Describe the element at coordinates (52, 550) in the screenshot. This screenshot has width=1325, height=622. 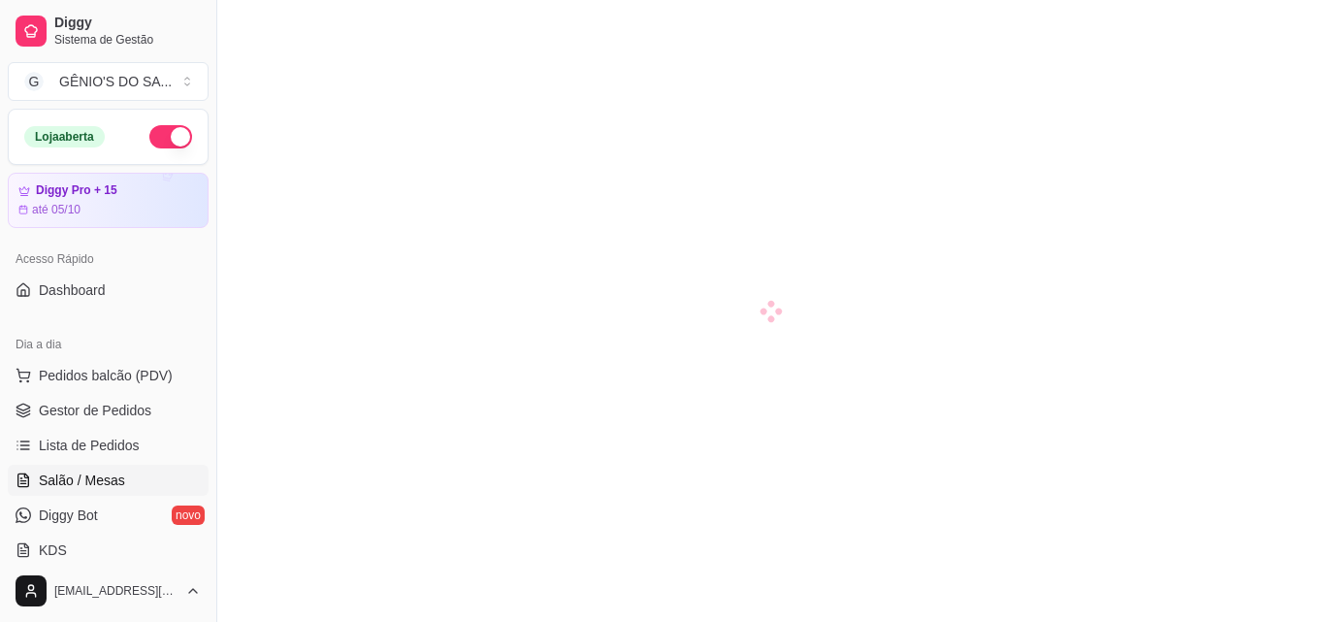
I see `span: KDS` at that location.